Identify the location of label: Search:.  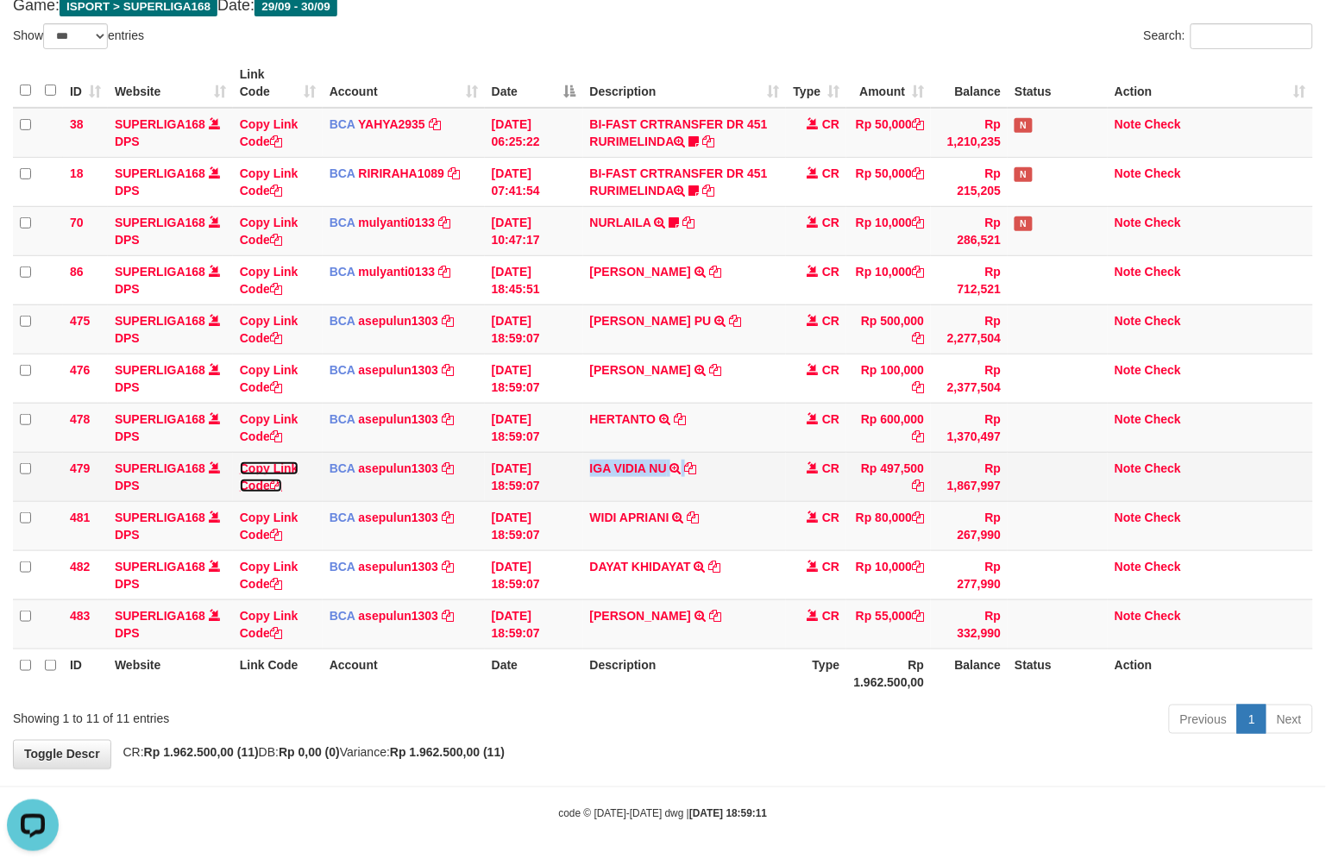
(1229, 36).